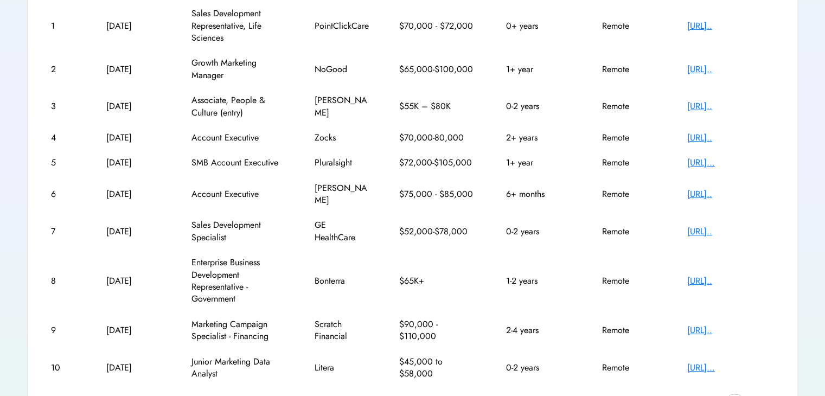 This screenshot has width=825, height=396. I want to click on div: 6+ months, so click(538, 194).